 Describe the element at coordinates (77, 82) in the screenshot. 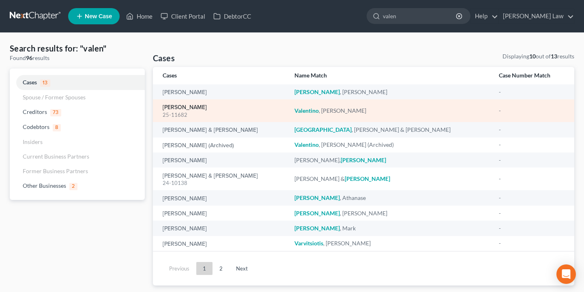

I see `a: Cases13` at that location.